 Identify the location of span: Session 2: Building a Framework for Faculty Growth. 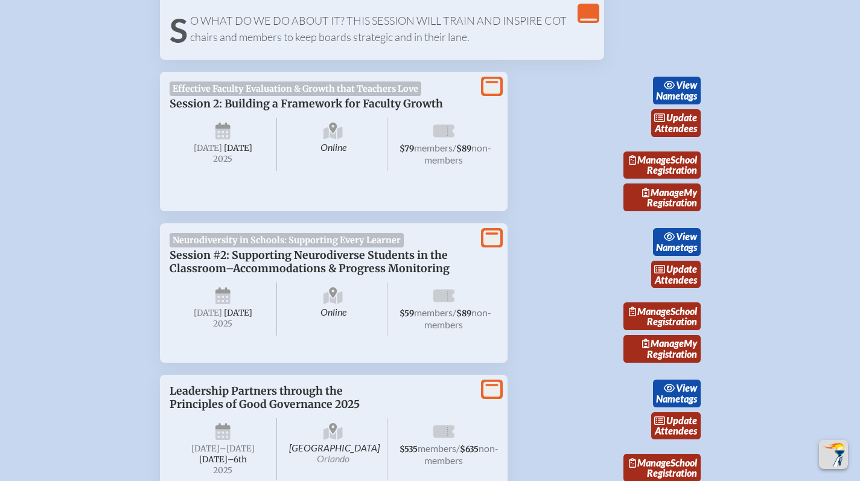
(306, 104).